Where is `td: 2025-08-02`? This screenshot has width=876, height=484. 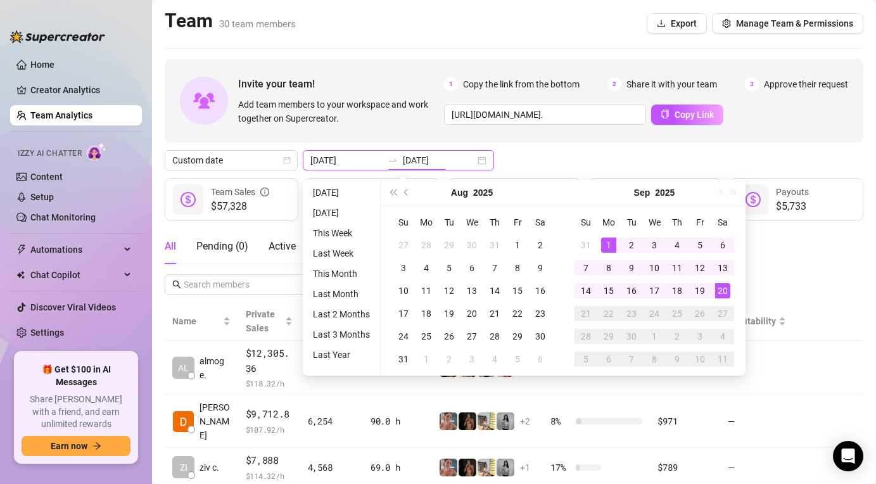 td: 2025-08-02 is located at coordinates (540, 245).